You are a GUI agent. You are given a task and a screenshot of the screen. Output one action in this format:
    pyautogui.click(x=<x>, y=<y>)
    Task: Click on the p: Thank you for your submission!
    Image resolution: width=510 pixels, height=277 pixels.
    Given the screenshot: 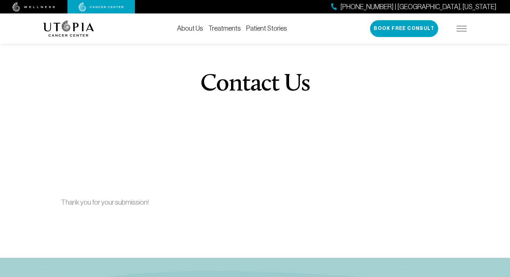 What is the action you would take?
    pyautogui.click(x=255, y=203)
    